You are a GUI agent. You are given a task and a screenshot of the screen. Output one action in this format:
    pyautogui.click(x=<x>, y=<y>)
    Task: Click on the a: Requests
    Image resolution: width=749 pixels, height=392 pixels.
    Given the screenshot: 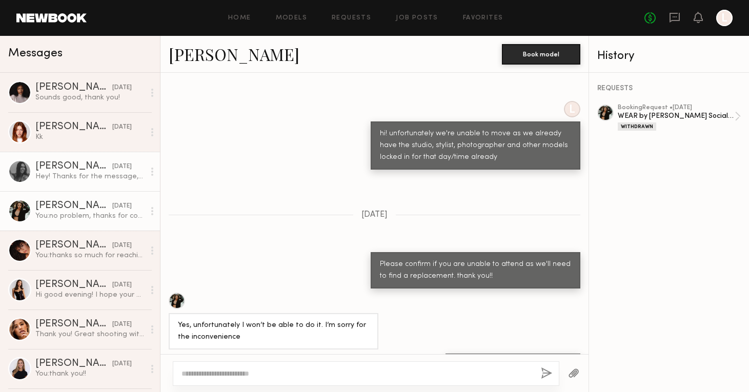 What is the action you would take?
    pyautogui.click(x=351, y=18)
    